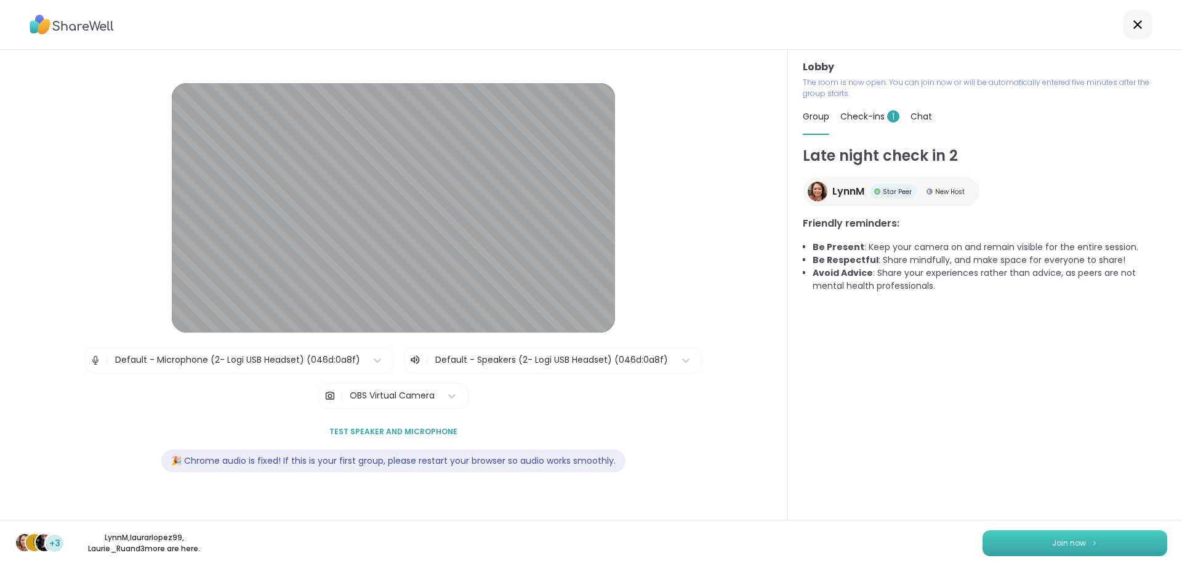 This screenshot has height=566, width=1182. I want to click on button: Join now, so click(1074, 543).